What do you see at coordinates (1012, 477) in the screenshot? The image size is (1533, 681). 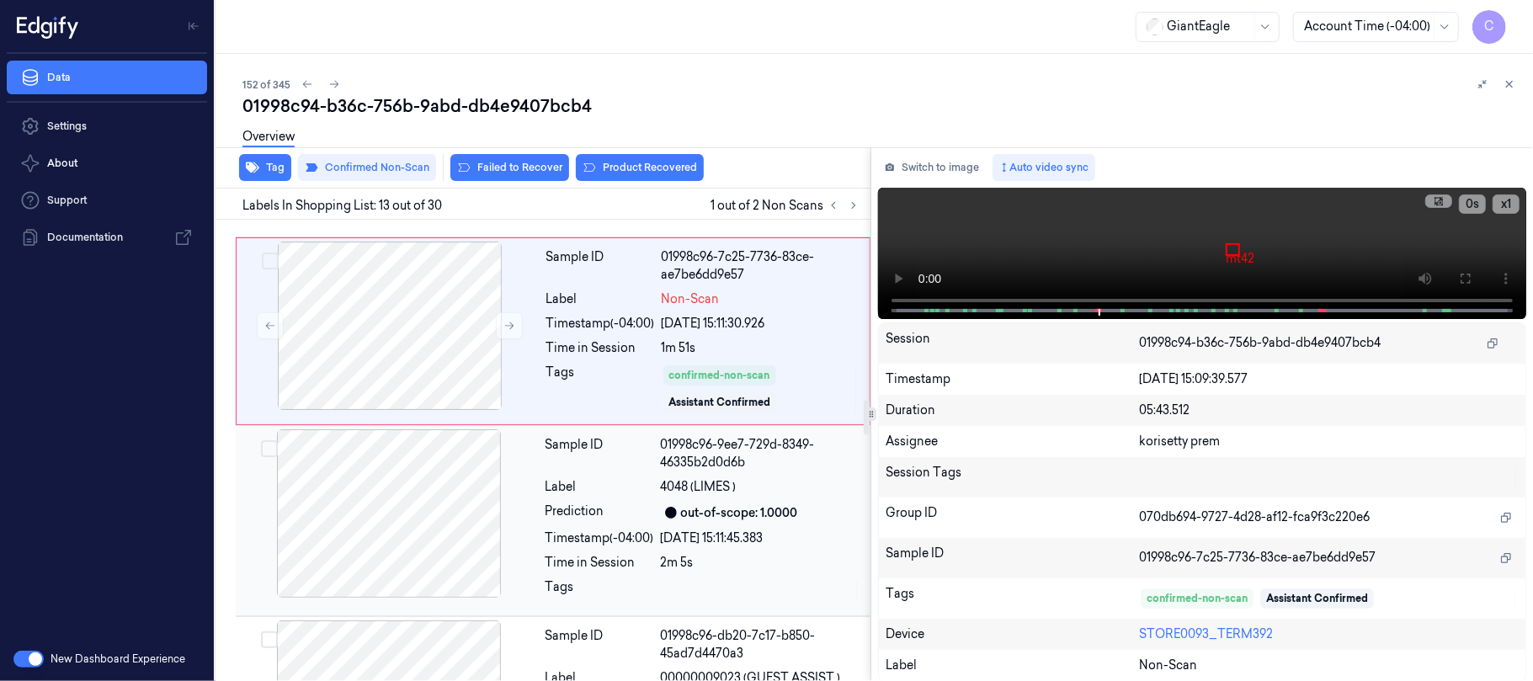 I see `div: Session Tags` at bounding box center [1012, 477].